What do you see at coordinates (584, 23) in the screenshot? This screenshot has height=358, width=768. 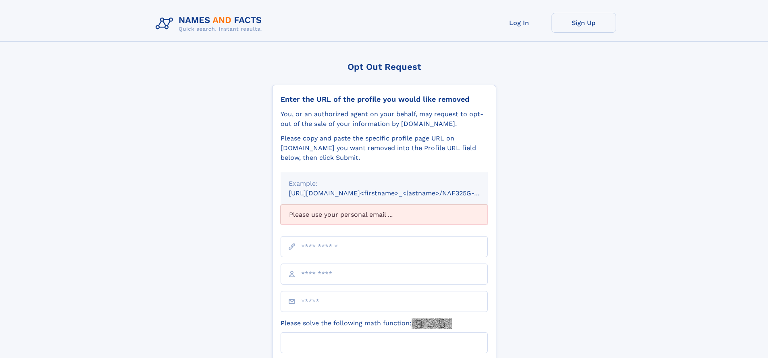 I see `a: Sign Up` at bounding box center [584, 23].